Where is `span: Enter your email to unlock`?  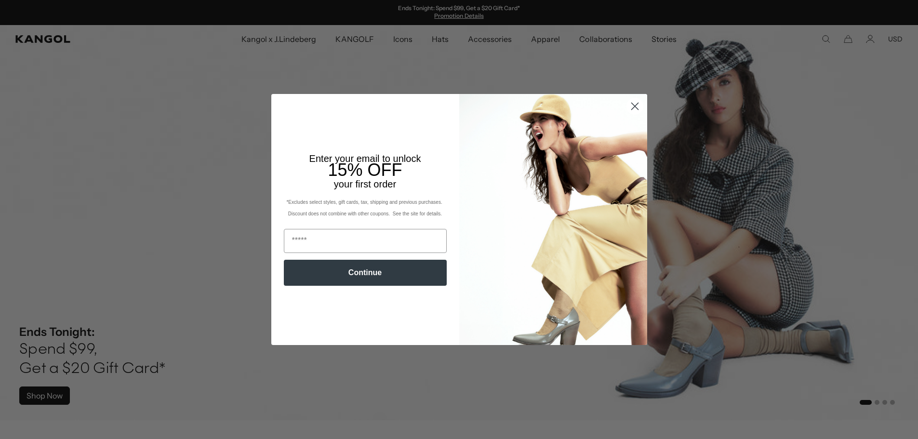 span: Enter your email to unlock is located at coordinates (365, 159).